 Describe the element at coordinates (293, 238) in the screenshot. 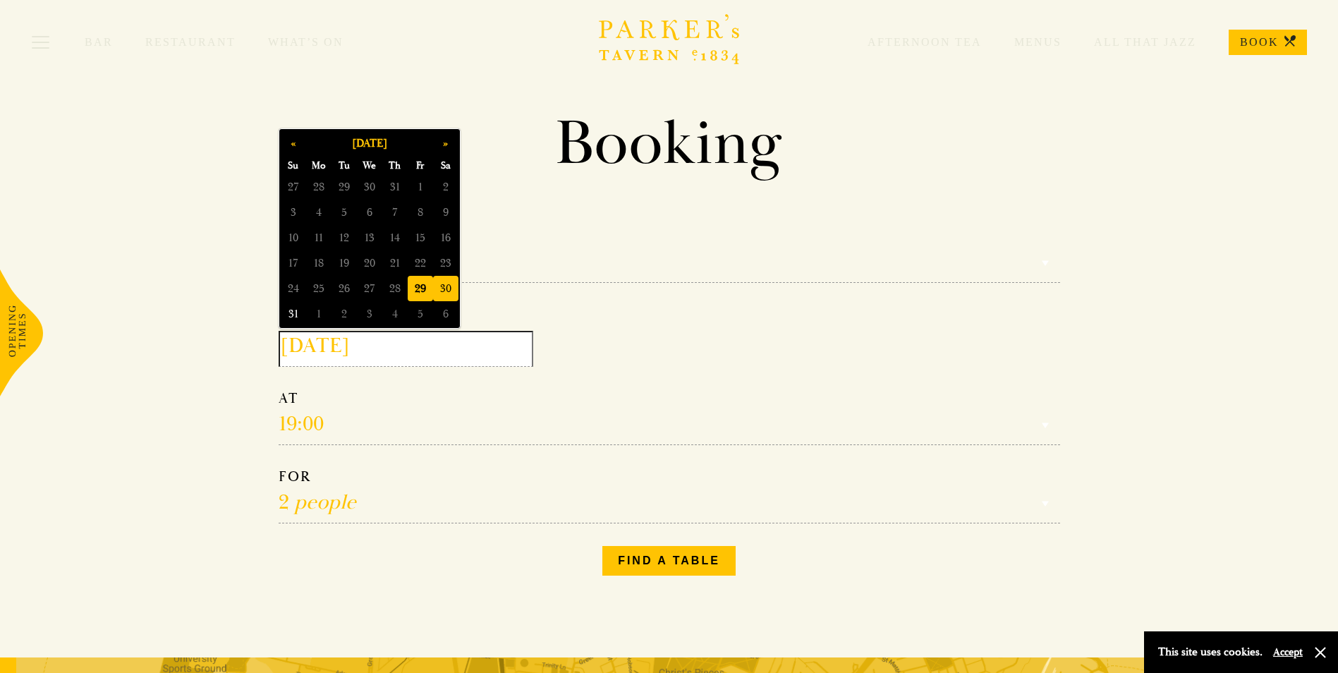

I see `span: 10` at that location.